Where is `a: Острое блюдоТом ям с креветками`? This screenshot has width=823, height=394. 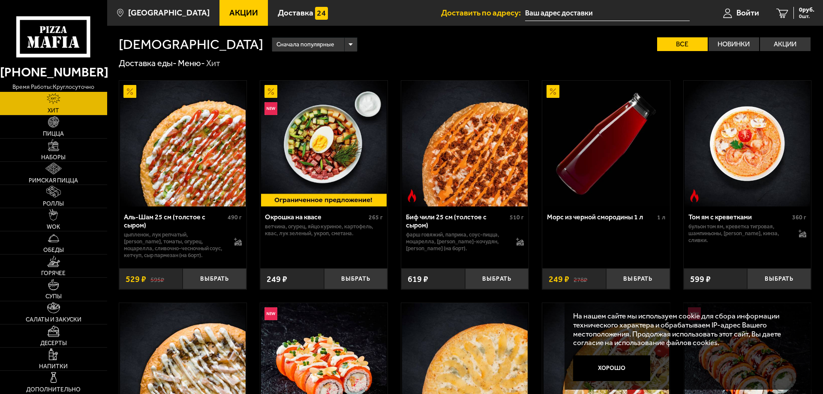 a: Острое блюдоТом ям с креветками is located at coordinates (747, 143).